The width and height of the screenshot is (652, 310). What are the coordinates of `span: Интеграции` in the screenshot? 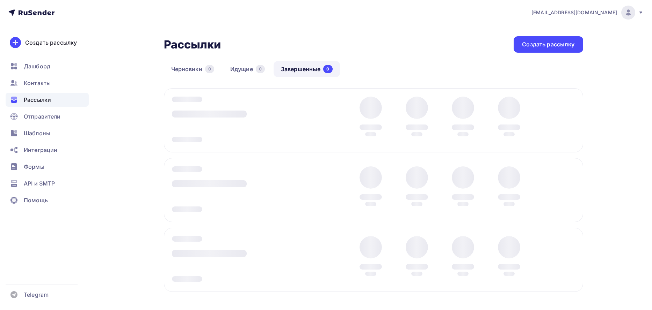 It's located at (41, 150).